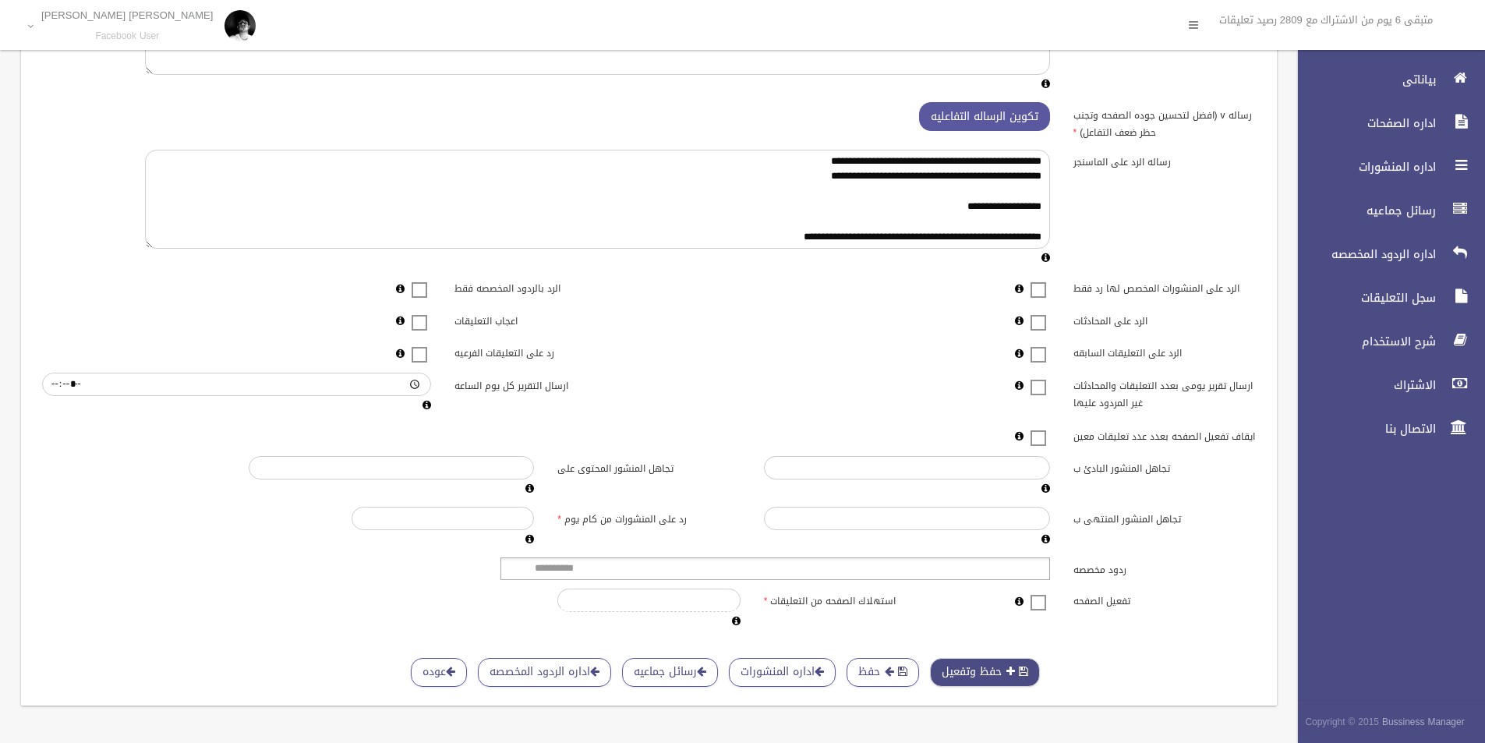  I want to click on span: الاشتراك, so click(1363, 385).